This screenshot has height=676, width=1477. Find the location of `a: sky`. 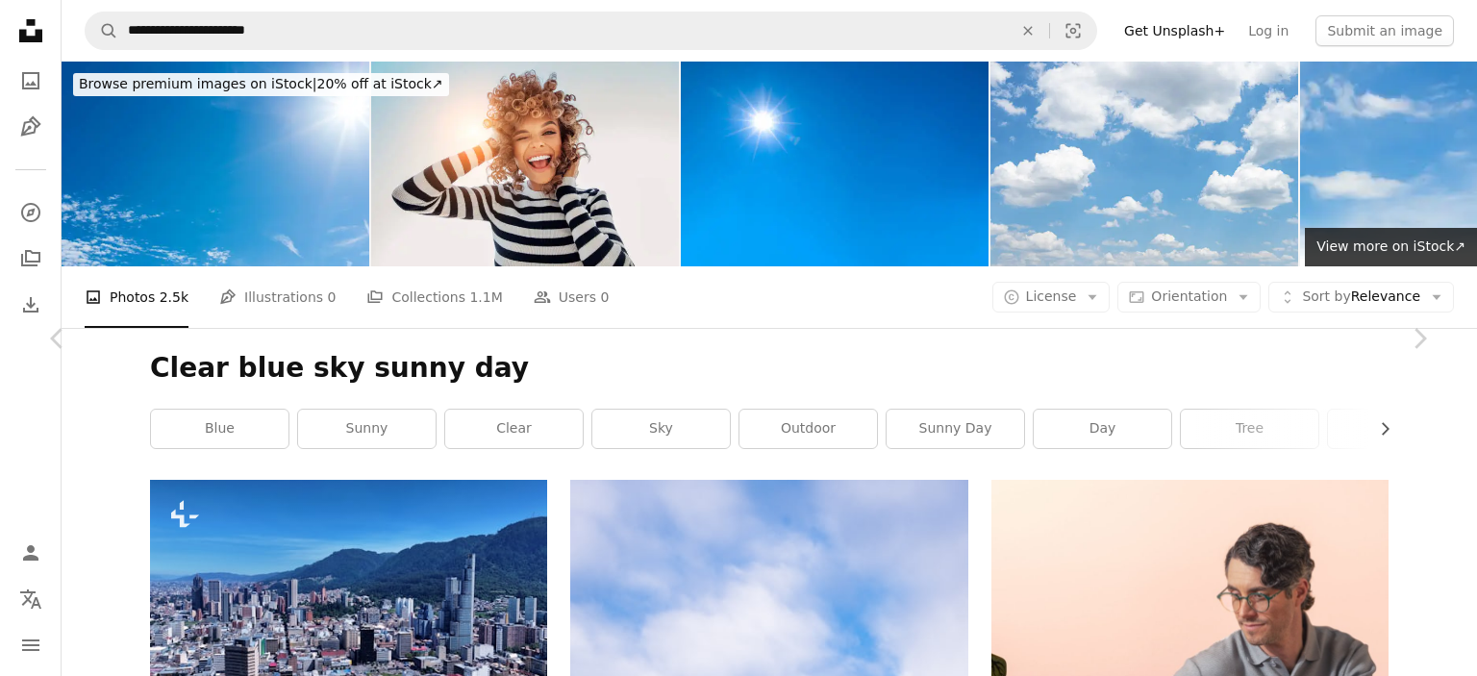

a: sky is located at coordinates (661, 429).